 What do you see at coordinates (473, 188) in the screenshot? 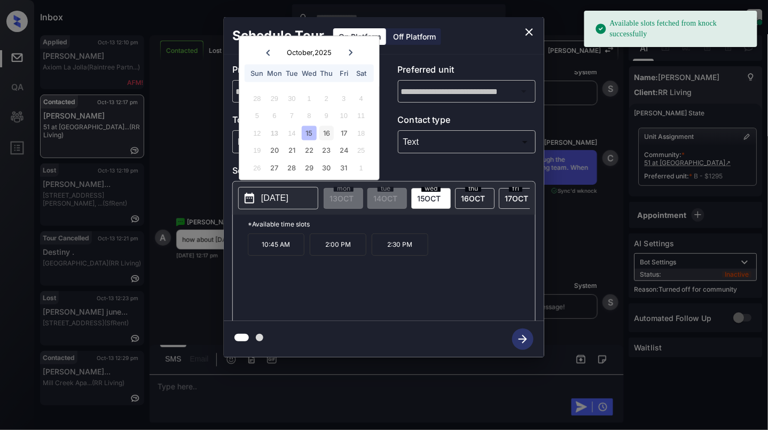
I see `span: thu` at bounding box center [473, 188].